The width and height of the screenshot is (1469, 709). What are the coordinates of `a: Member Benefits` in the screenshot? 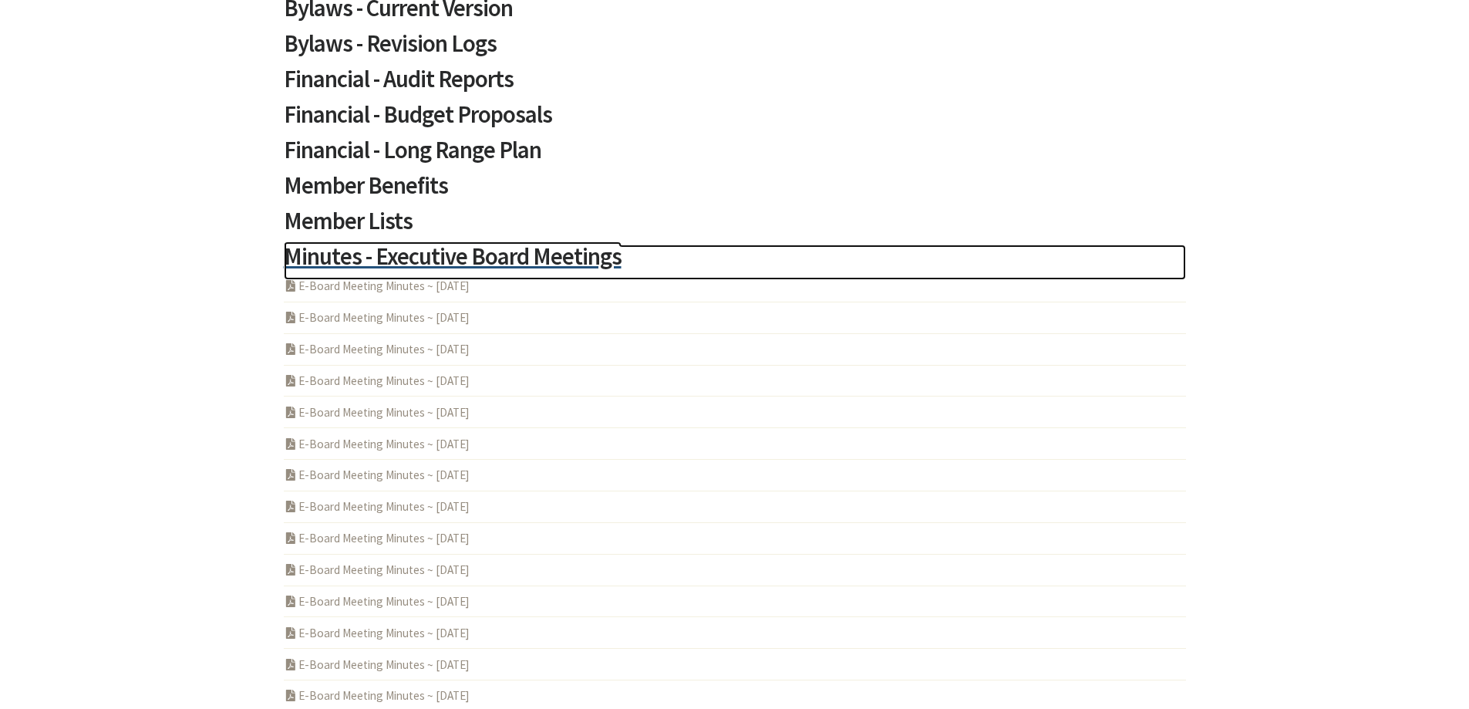 It's located at (735, 191).